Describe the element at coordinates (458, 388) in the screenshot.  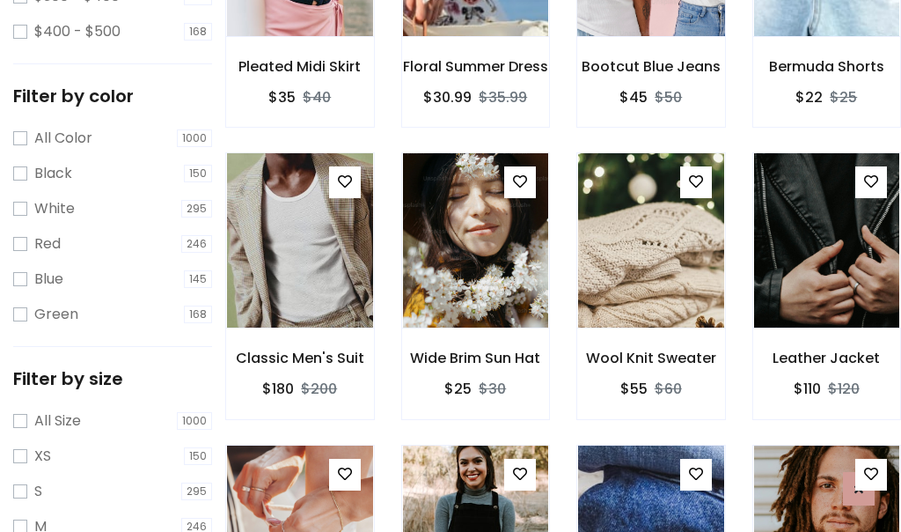
I see `h6: $25` at that location.